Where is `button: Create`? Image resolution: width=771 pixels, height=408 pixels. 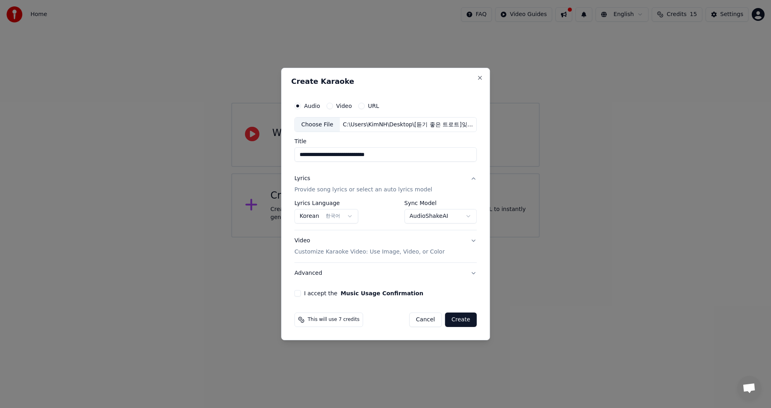
button: Create is located at coordinates (460, 320).